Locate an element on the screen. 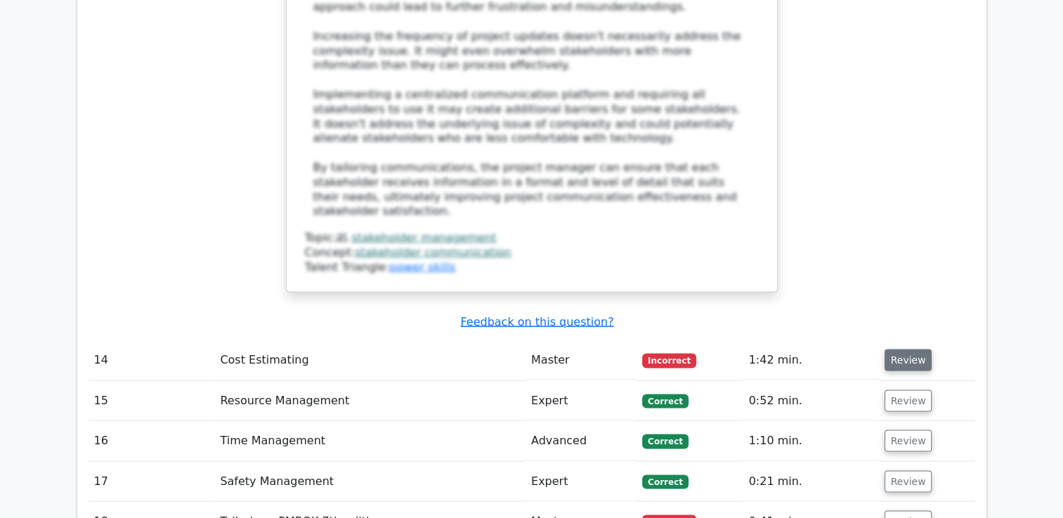 The image size is (1063, 518). td: 14 is located at coordinates (152, 360).